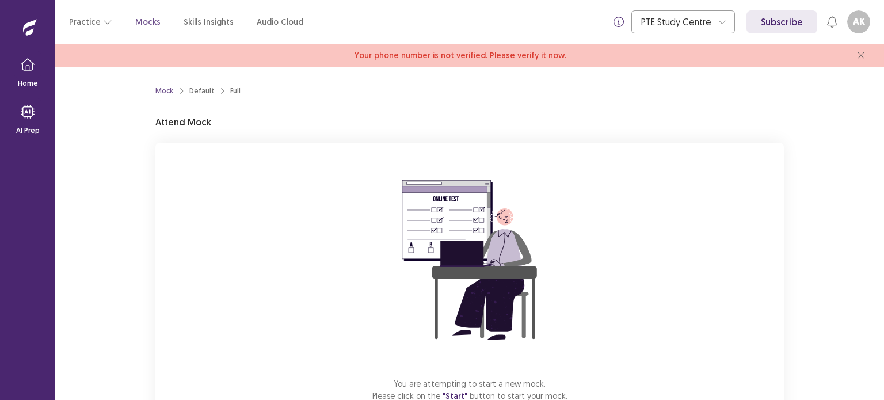  I want to click on button: info, so click(618, 22).